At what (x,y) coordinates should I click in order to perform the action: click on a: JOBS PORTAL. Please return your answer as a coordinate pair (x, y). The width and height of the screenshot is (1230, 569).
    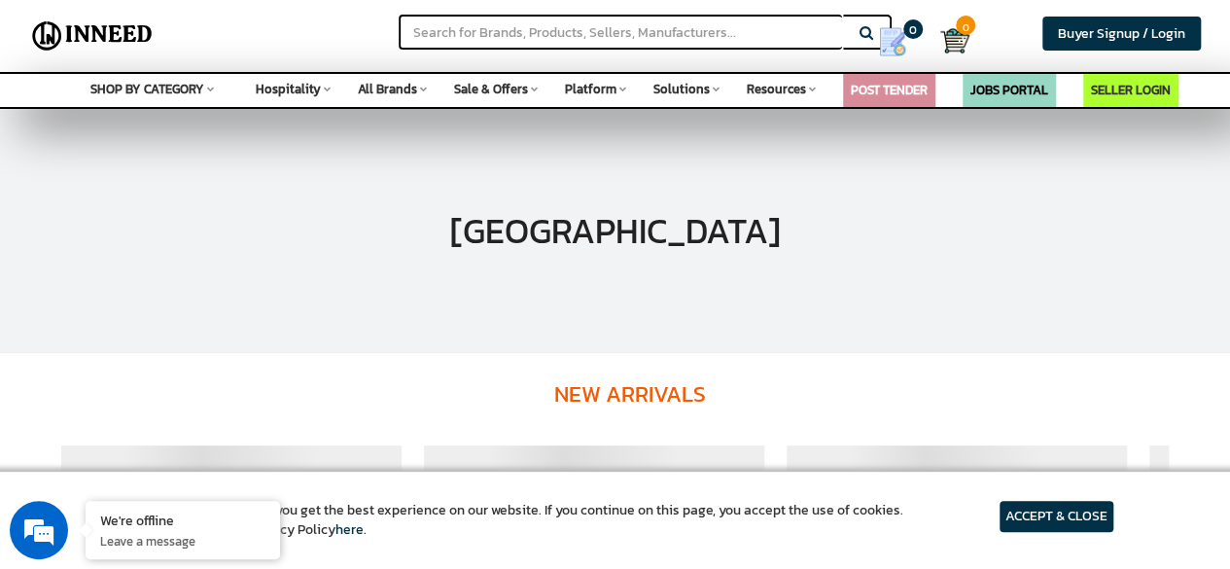
    Looking at the image, I should click on (1009, 89).